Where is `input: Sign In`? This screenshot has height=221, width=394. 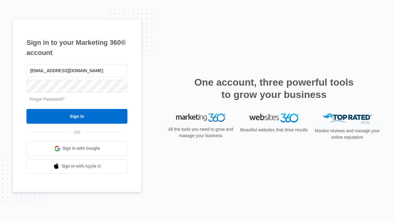
input: Sign In is located at coordinates (77, 117).